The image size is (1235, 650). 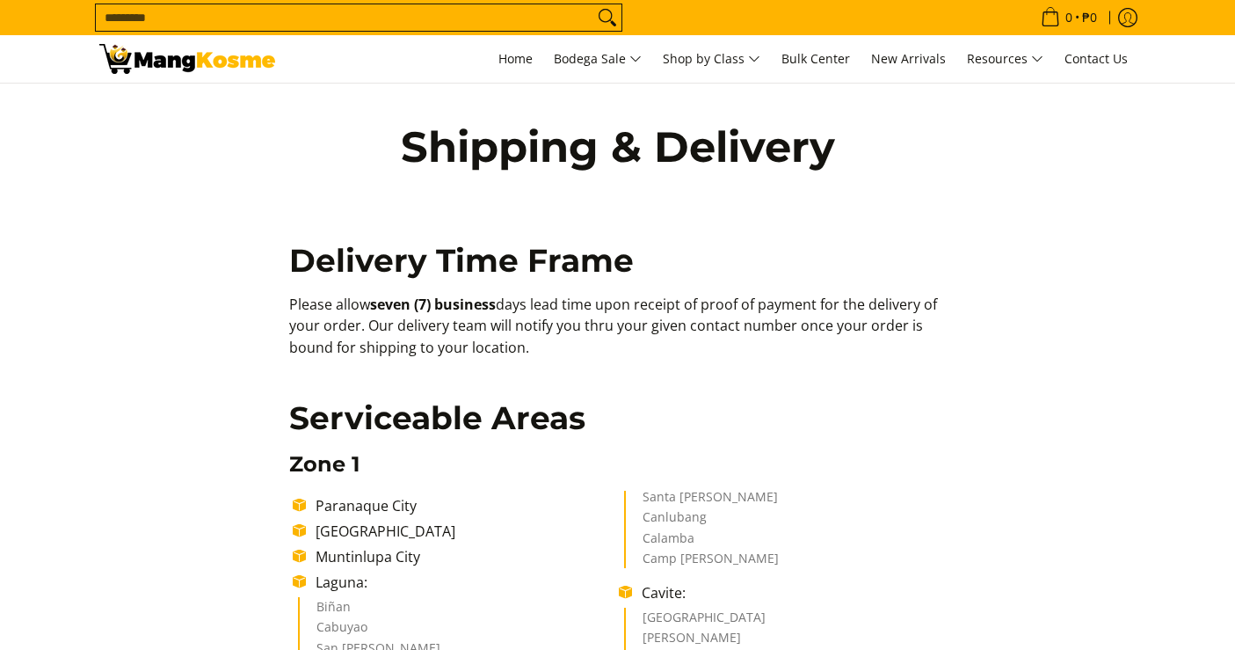 What do you see at coordinates (515, 59) in the screenshot?
I see `a: Home` at bounding box center [515, 59].